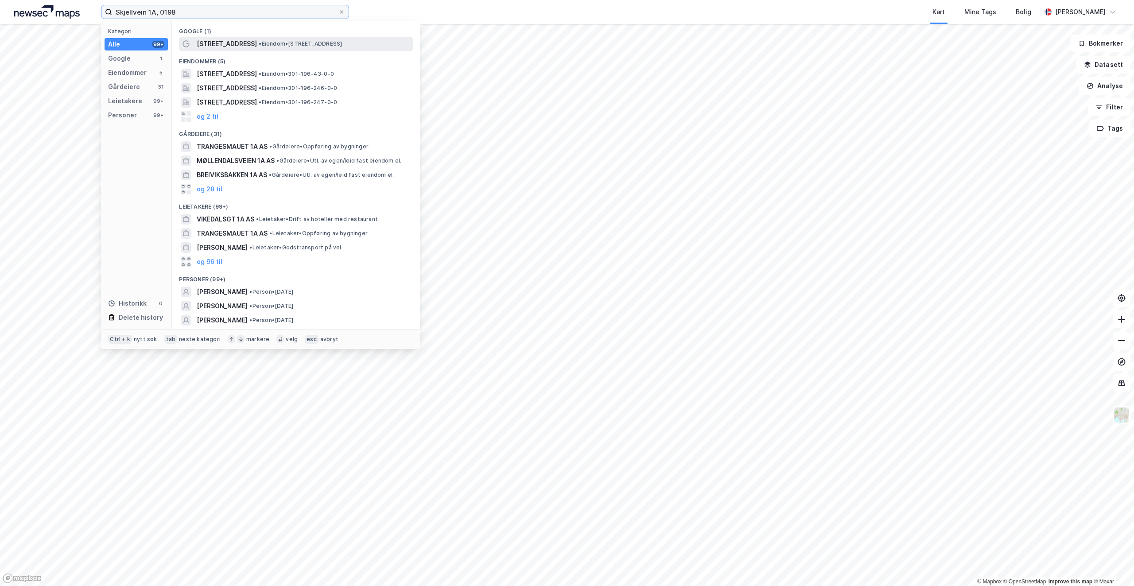 This screenshot has width=1134, height=586. What do you see at coordinates (296, 29) in the screenshot?
I see `div: Google (1)` at bounding box center [296, 29].